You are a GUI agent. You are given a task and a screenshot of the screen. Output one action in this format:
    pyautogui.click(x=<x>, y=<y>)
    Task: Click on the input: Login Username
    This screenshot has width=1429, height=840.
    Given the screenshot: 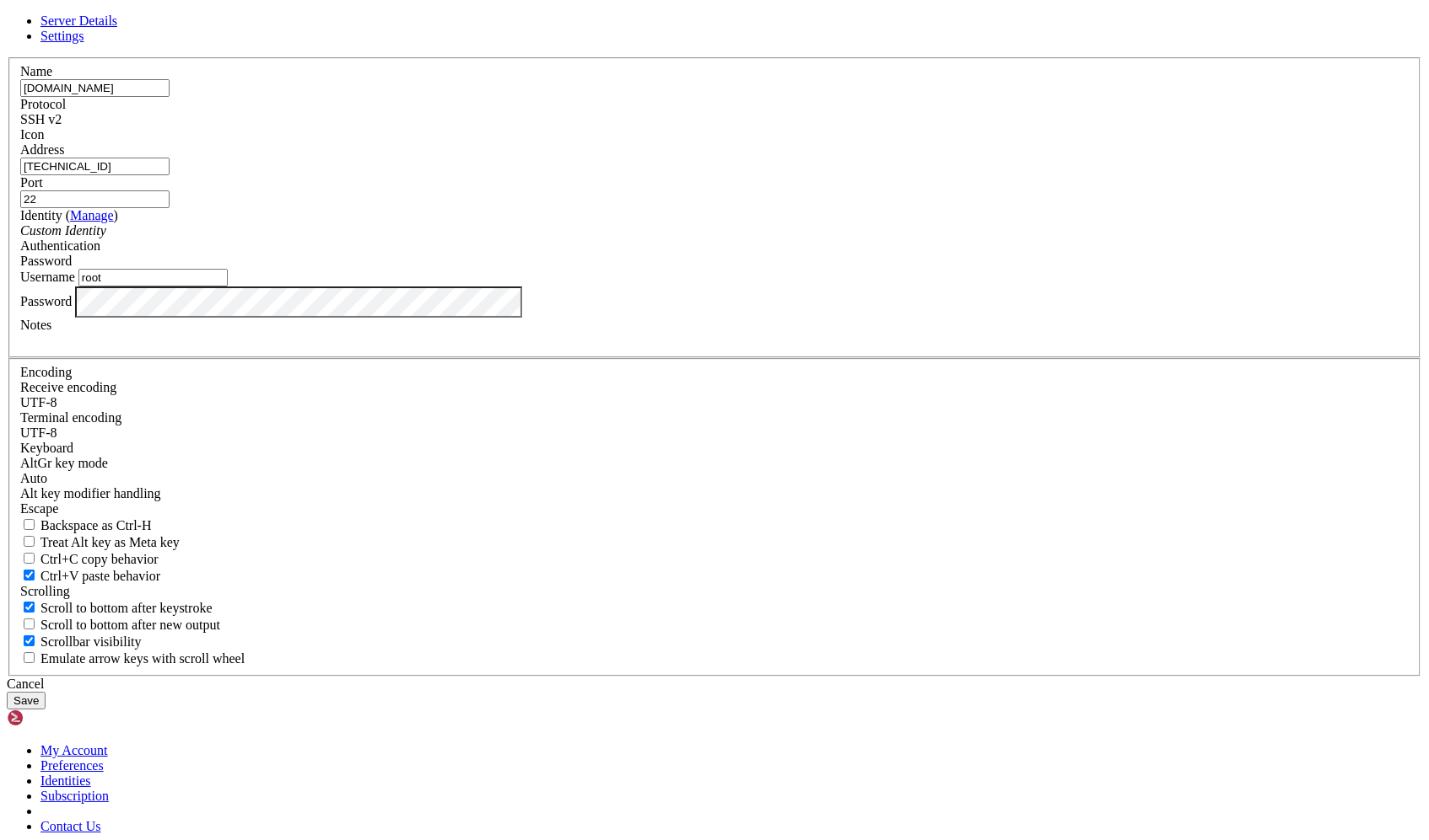 What is the action you would take?
    pyautogui.click(x=153, y=277)
    